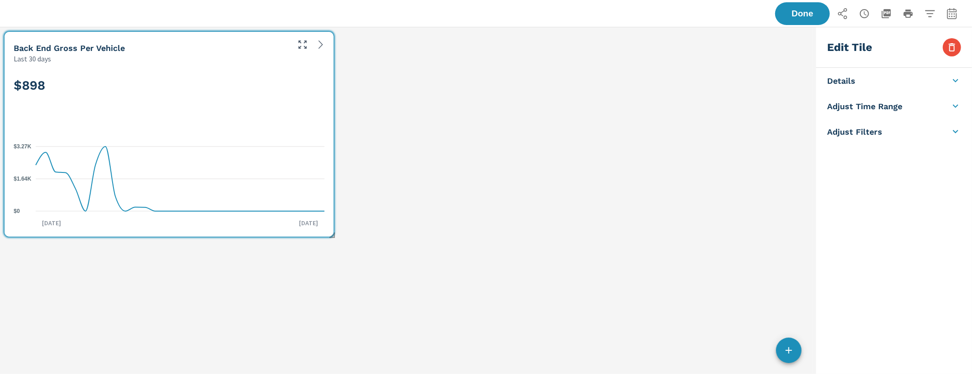  I want to click on span: Done, so click(802, 14).